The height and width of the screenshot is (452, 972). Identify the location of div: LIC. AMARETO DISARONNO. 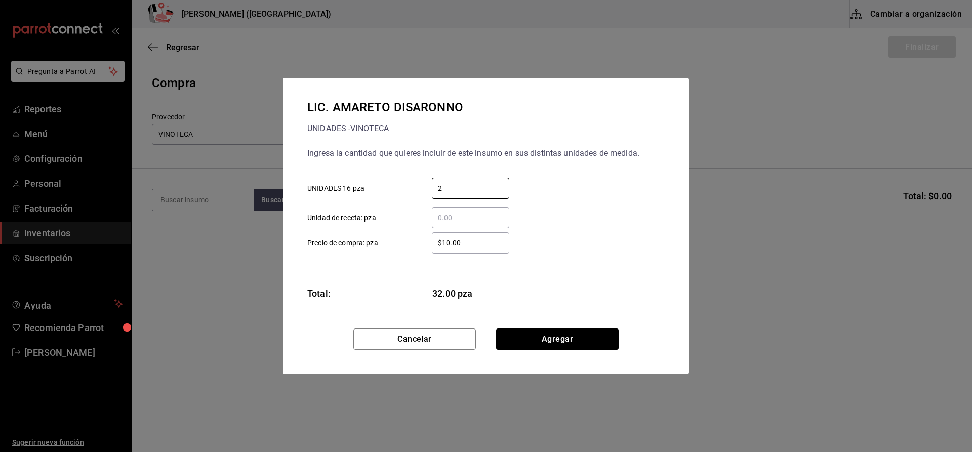
(385, 107).